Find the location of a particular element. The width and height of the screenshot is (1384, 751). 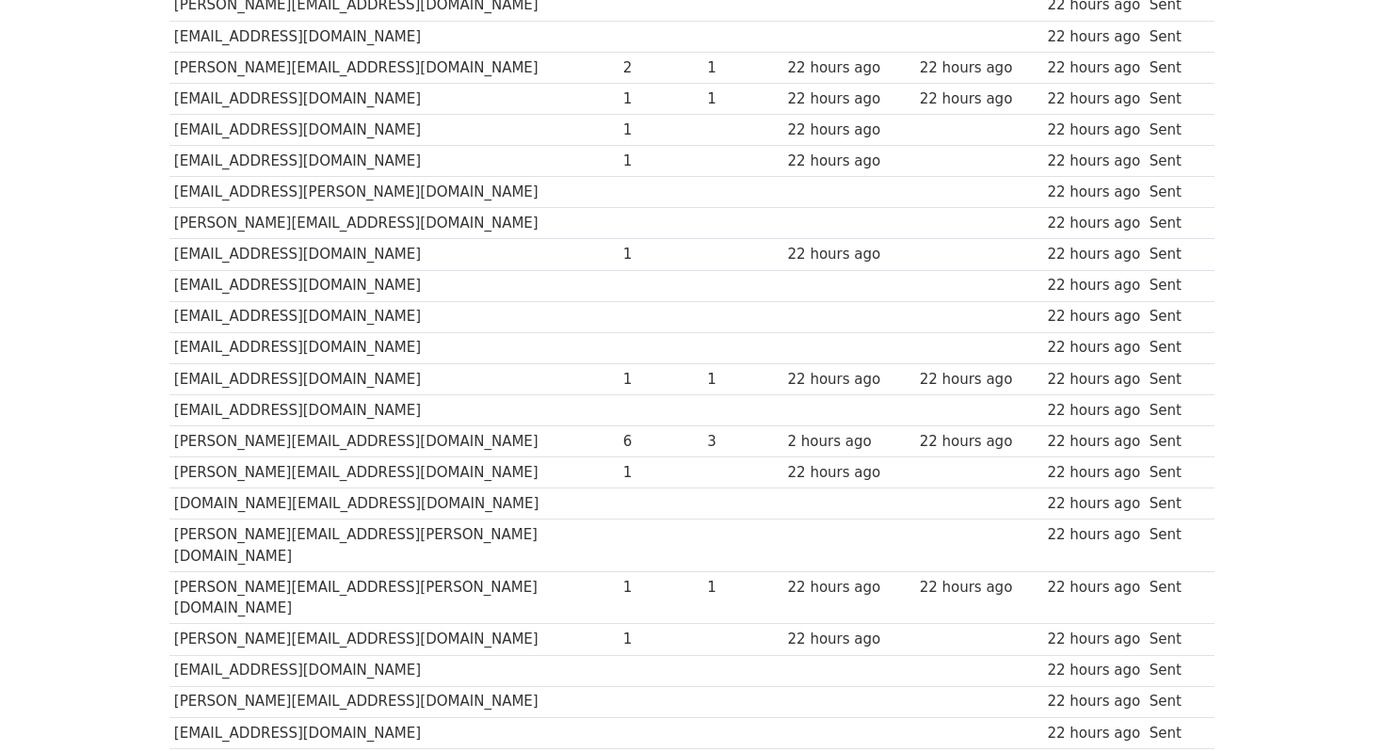

div: 2 hours ago is located at coordinates (849, 441).